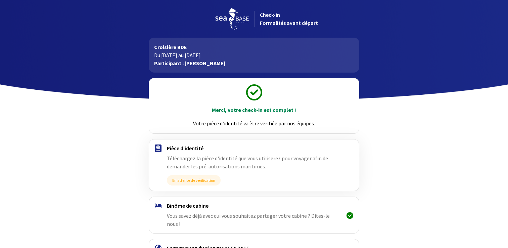  I want to click on span: Téléchargez la pièce d'identité que vous utiliserez pour voyager afin de demander les pré-autoris..., so click(247, 162).